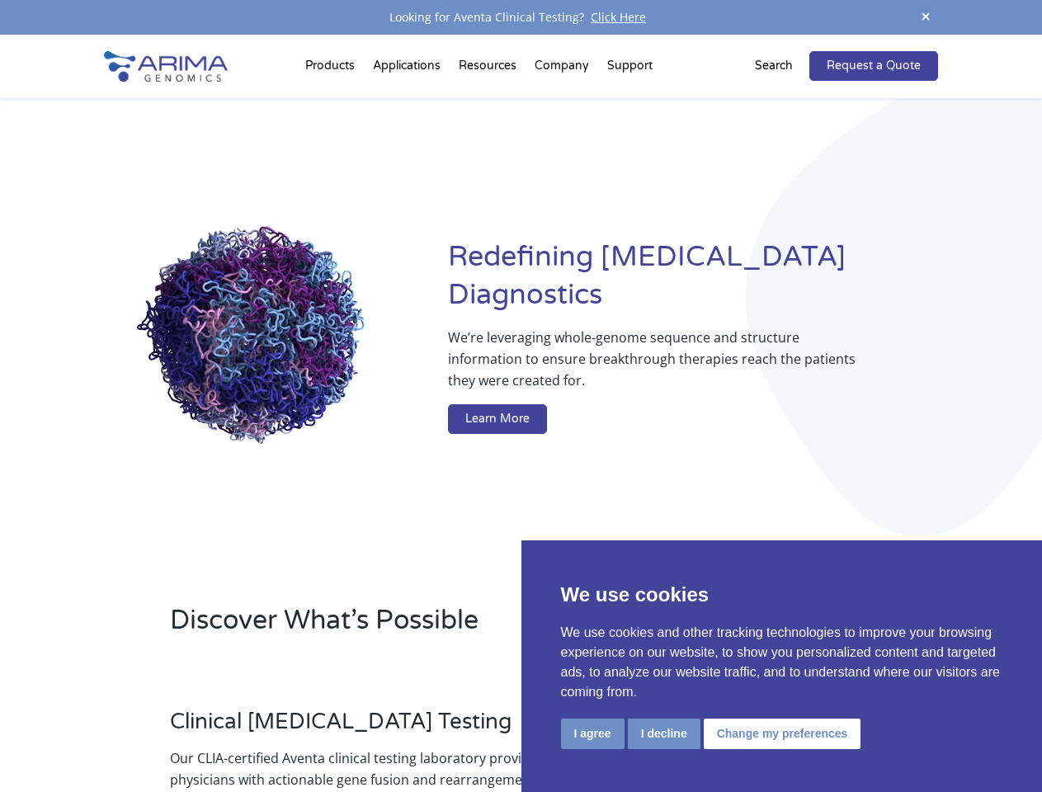 The image size is (1042, 792). What do you see at coordinates (166, 66) in the screenshot?
I see `img: Arima-Genomics-logo` at bounding box center [166, 66].